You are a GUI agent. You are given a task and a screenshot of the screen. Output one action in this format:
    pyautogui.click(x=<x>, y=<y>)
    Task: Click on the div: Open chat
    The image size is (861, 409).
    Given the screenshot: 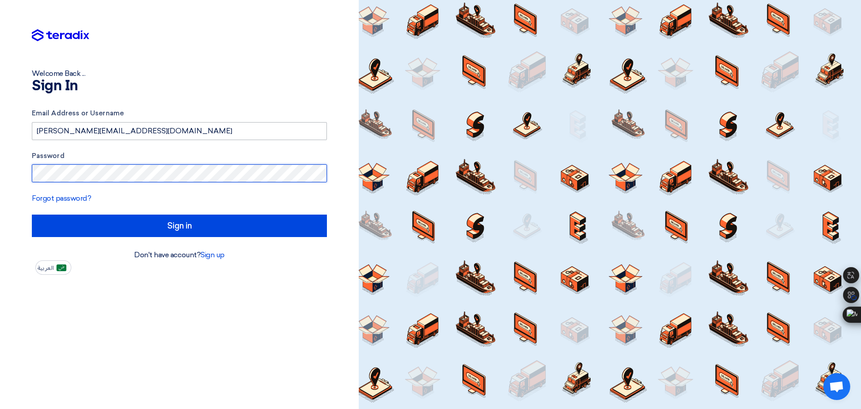 What is the action you would take?
    pyautogui.click(x=837, y=386)
    